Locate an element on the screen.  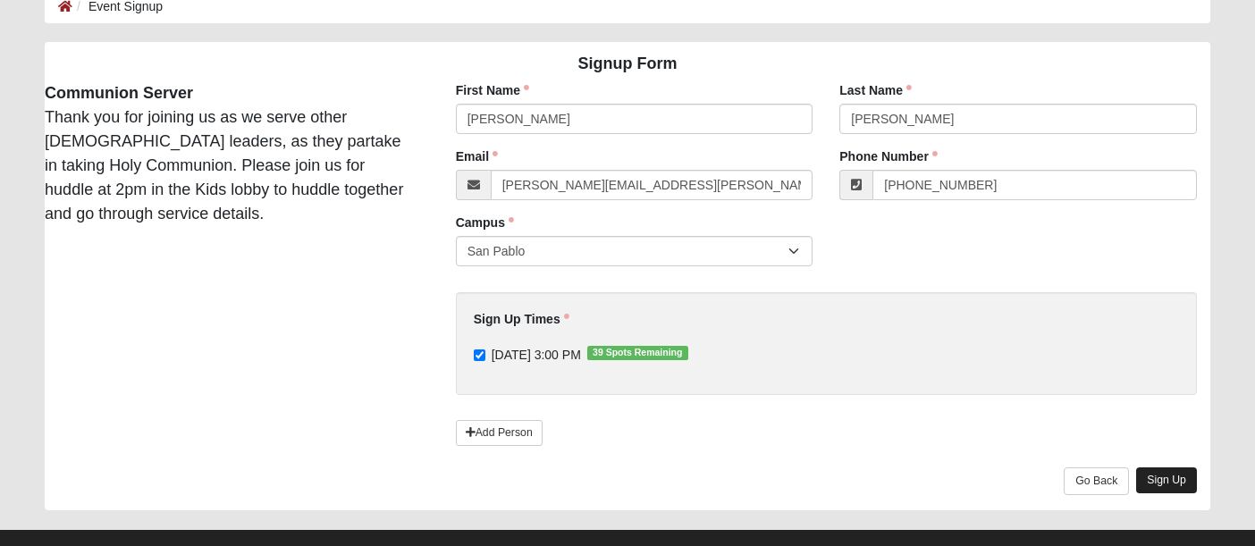
a: Add Person is located at coordinates (499, 433).